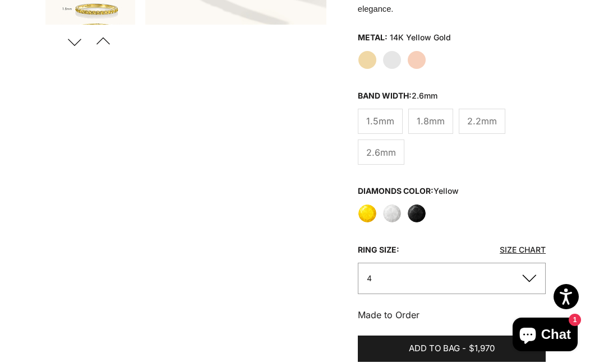 The width and height of the screenshot is (590, 363). I want to click on span: 2.6mm, so click(381, 153).